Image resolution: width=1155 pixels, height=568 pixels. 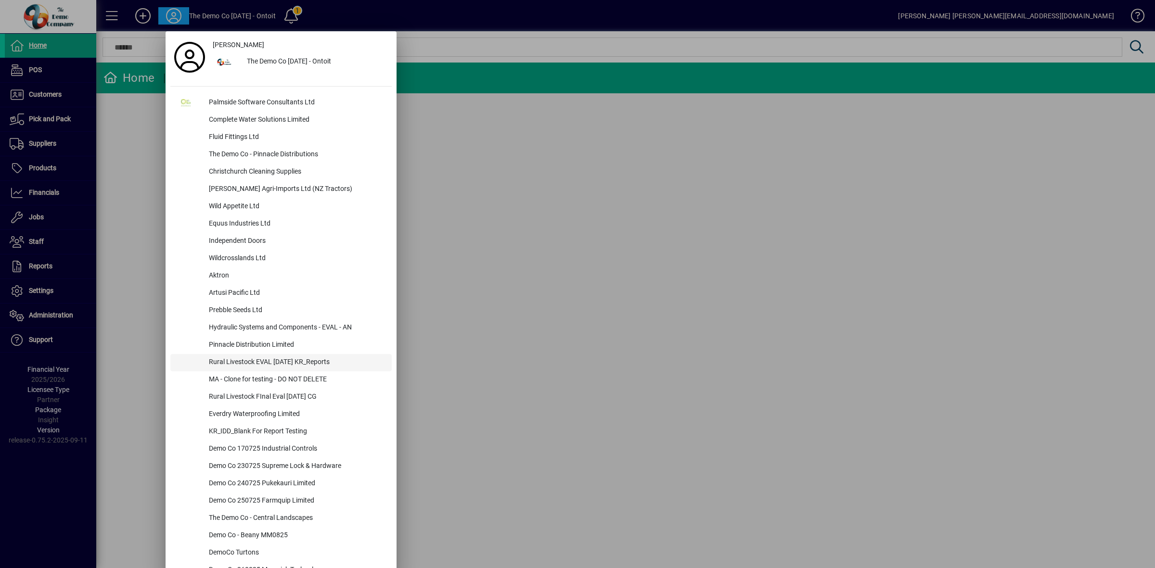 I want to click on button: Prebble Seeds Ltd, so click(x=281, y=311).